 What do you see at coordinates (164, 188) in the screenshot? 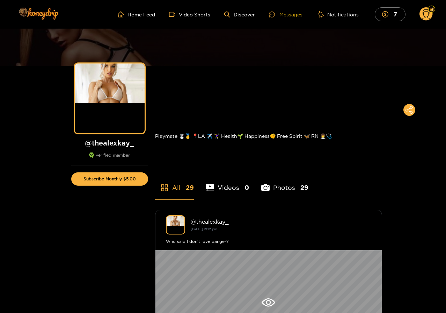
I see `span: appstore` at bounding box center [164, 188].